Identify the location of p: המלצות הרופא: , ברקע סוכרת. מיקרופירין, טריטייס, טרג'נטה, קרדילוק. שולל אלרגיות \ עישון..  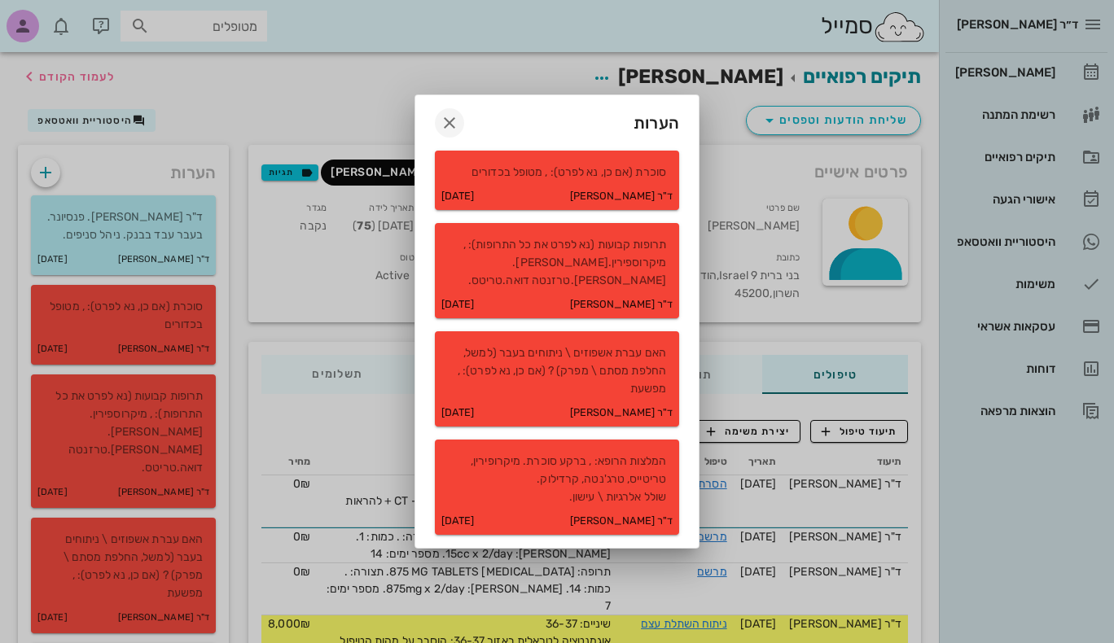
(557, 479).